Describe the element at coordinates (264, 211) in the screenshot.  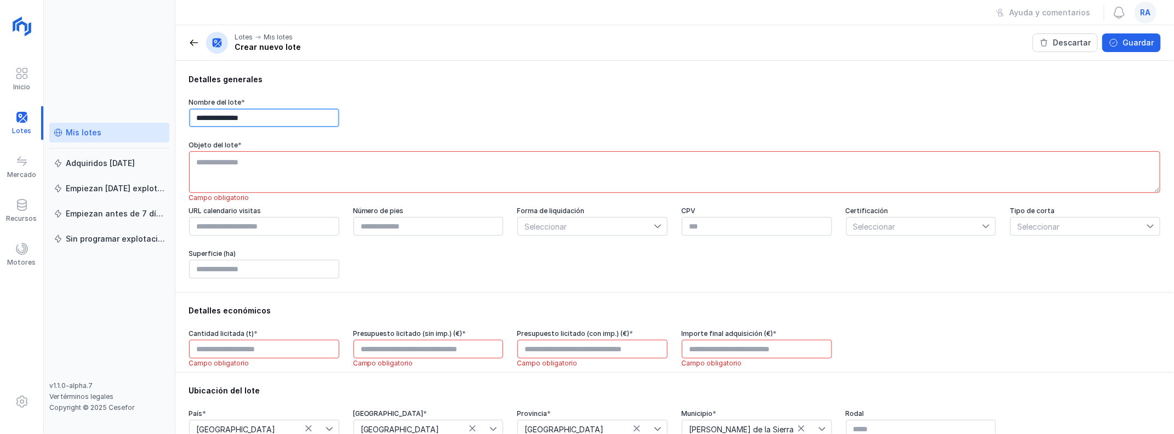
I see `div: URL calendario visitas` at that location.